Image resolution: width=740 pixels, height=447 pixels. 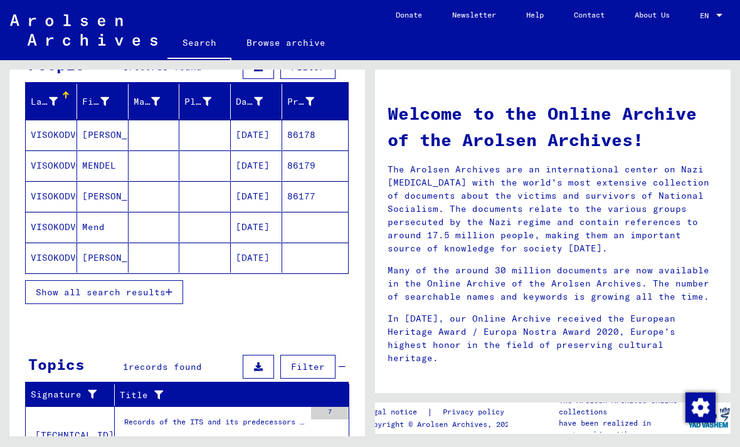 I want to click on span: EN, so click(x=706, y=16).